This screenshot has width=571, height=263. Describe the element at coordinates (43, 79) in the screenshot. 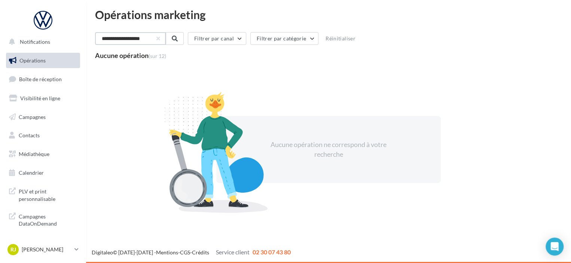

I see `a: Boîte de réception` at that location.